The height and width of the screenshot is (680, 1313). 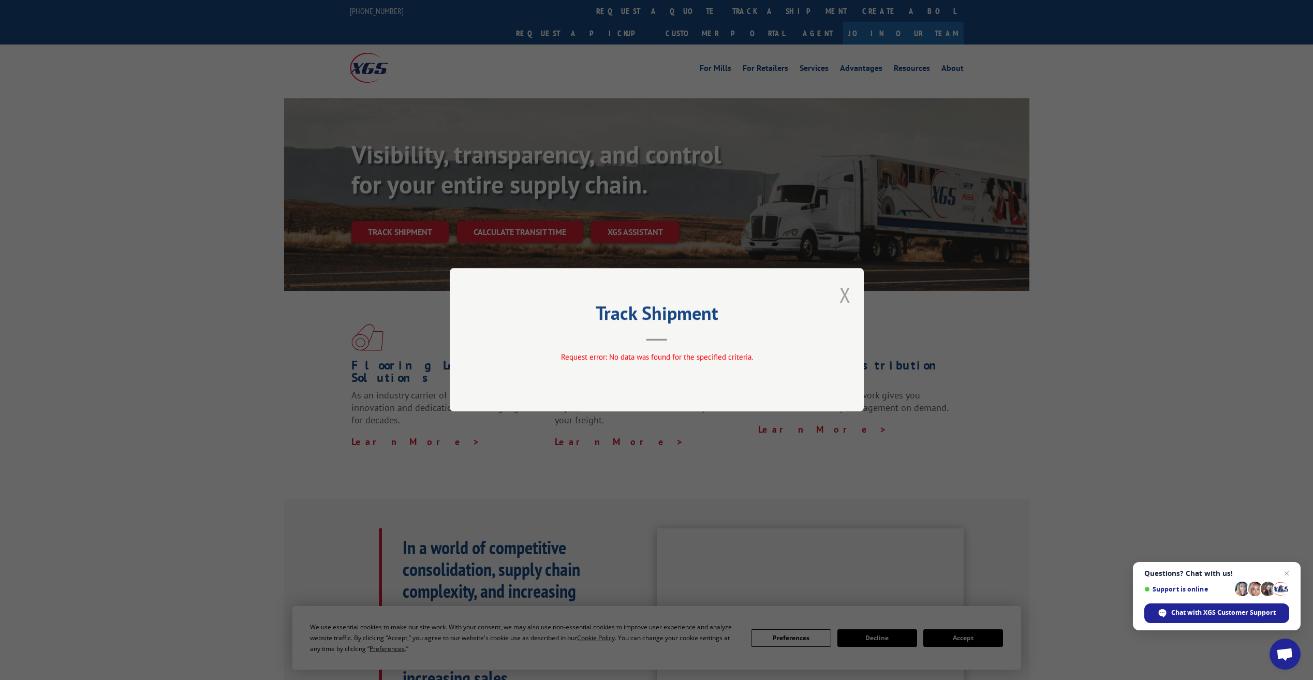 What do you see at coordinates (1216, 613) in the screenshot?
I see `div: Chat with XGS Customer Support` at bounding box center [1216, 613].